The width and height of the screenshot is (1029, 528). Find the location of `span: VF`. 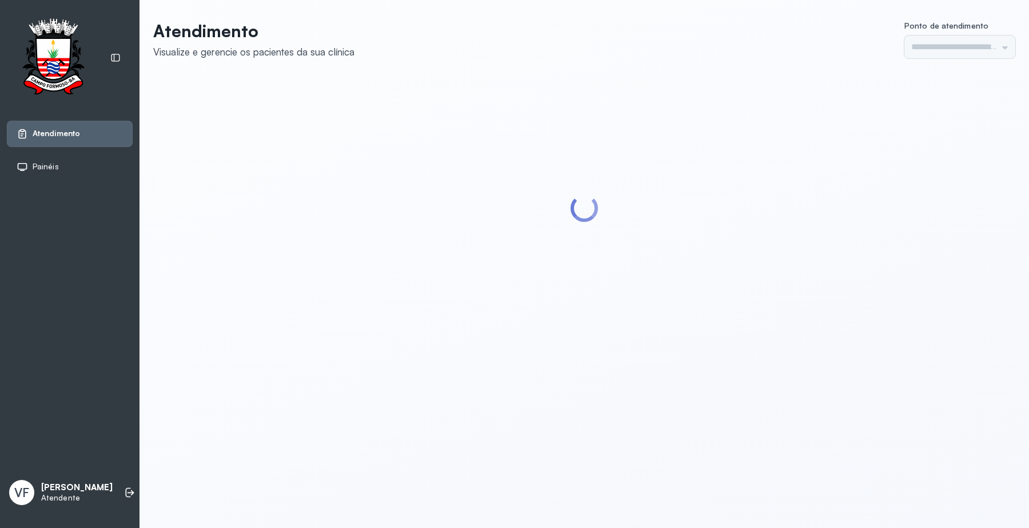

span: VF is located at coordinates (22, 492).